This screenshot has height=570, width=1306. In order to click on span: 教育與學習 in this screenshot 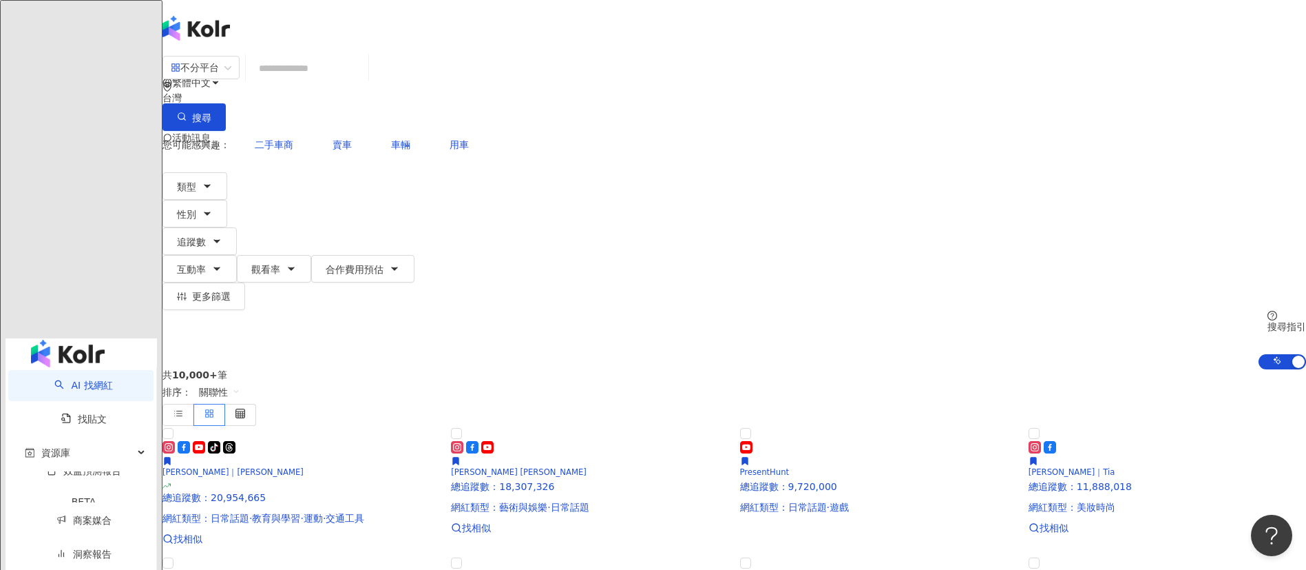, I will do `click(276, 518)`.